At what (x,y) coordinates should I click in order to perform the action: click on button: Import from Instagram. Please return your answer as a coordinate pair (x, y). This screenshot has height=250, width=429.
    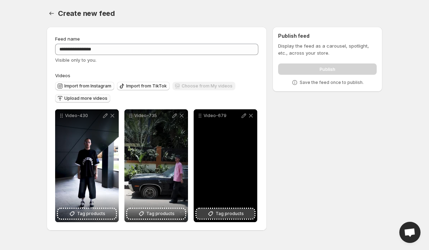
    Looking at the image, I should click on (84, 86).